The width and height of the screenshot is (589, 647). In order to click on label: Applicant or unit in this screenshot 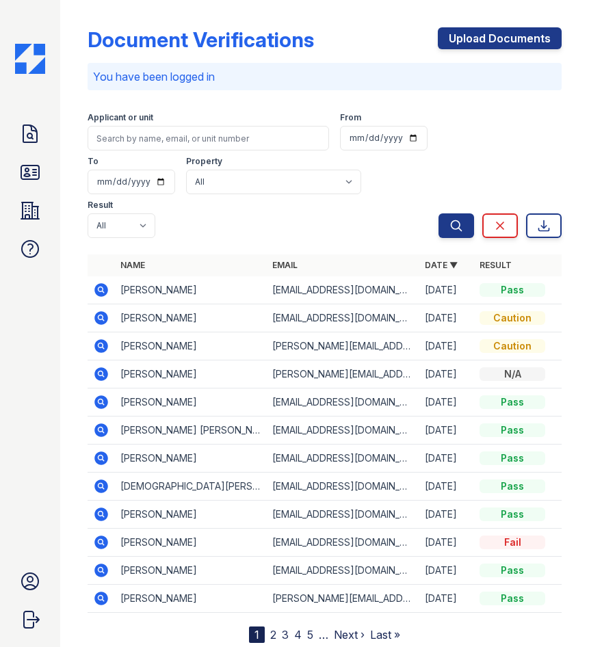, I will do `click(120, 118)`.